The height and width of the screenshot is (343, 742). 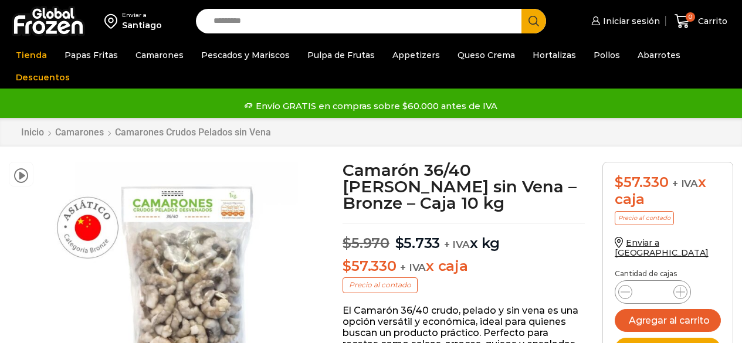 I want to click on span: 0, so click(x=691, y=17).